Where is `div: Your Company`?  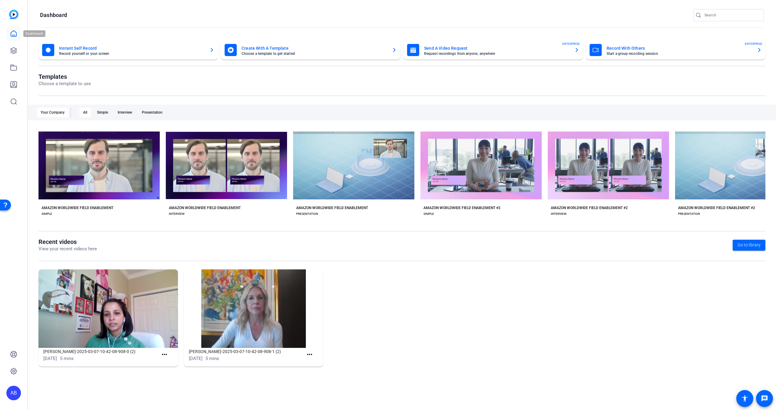 div: Your Company is located at coordinates (52, 112).